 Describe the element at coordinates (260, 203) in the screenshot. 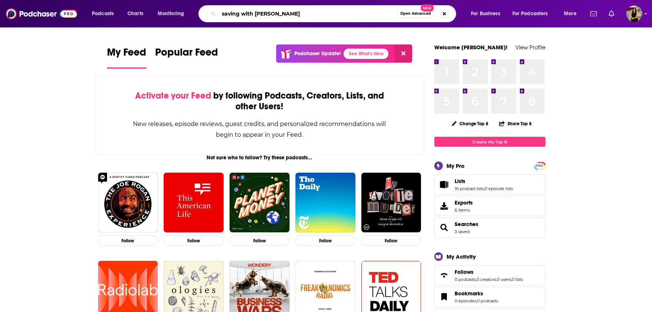

I see `img: Planet Money` at that location.